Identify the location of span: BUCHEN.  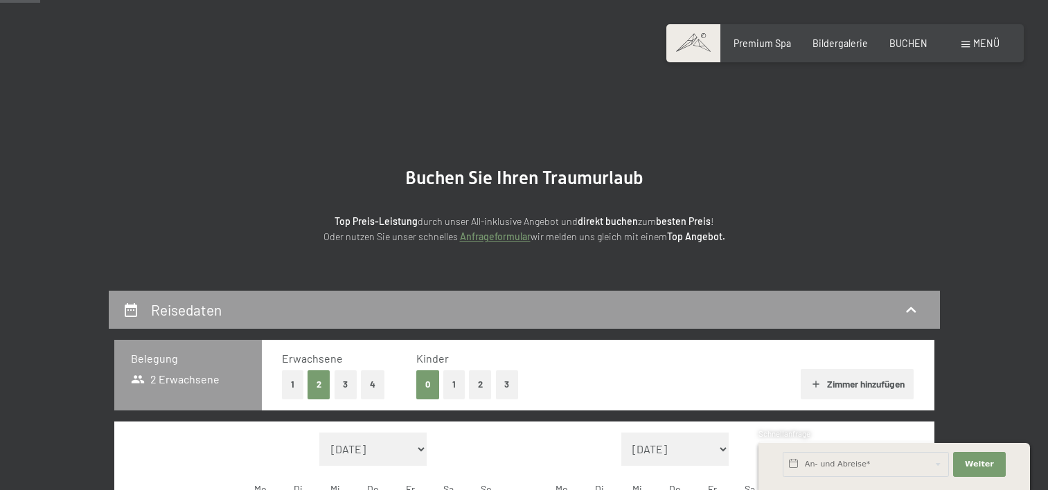
(908, 43).